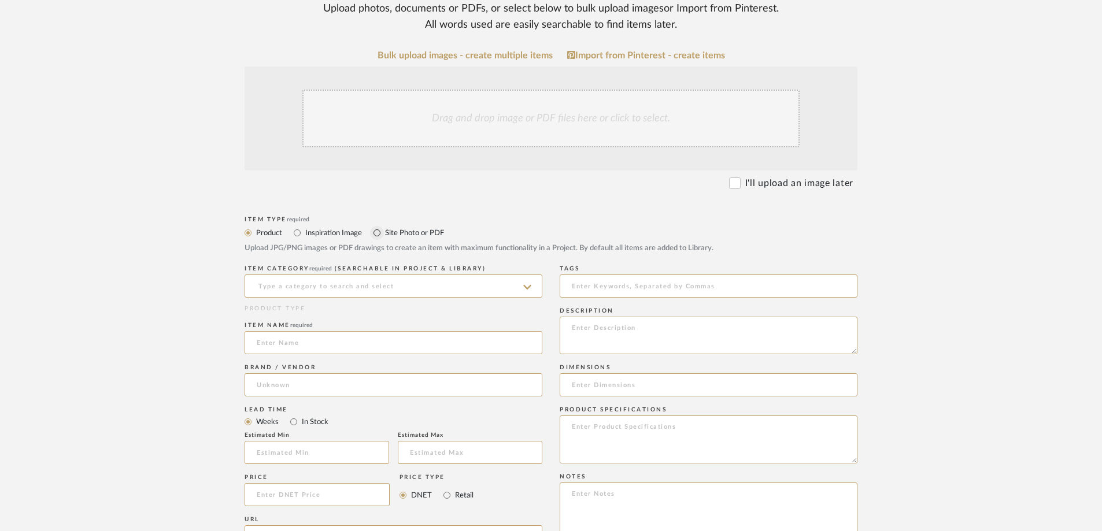 The image size is (1102, 531). I want to click on div: Price, so click(317, 478).